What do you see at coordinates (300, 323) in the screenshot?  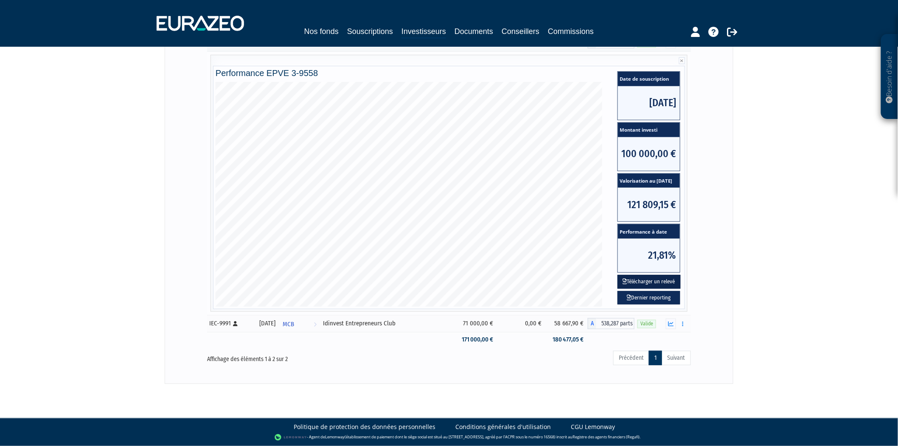 I see `a: MCB` at bounding box center [300, 323].